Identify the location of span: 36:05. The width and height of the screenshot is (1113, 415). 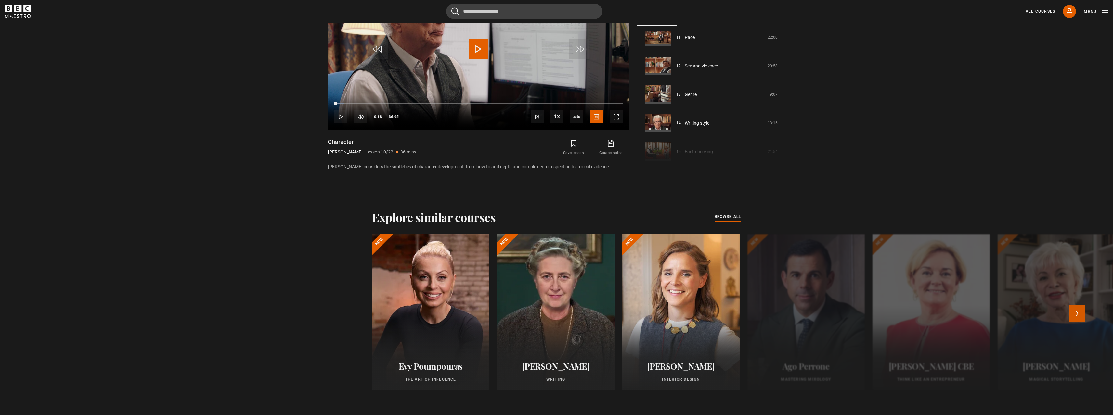
(393, 117).